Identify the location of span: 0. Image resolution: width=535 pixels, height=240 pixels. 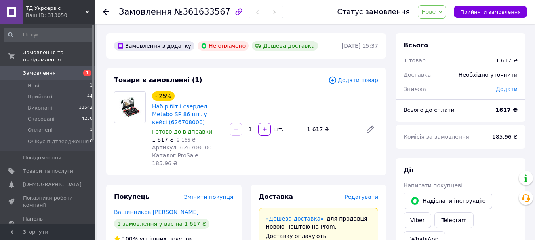
(91, 142).